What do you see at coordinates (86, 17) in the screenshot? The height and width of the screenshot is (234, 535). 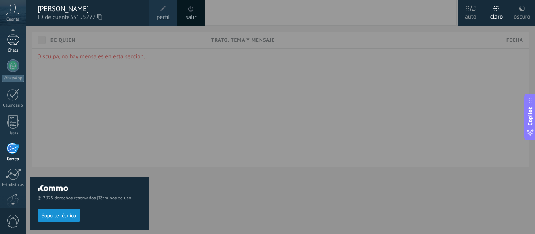 I see `span: 35195272` at bounding box center [86, 17].